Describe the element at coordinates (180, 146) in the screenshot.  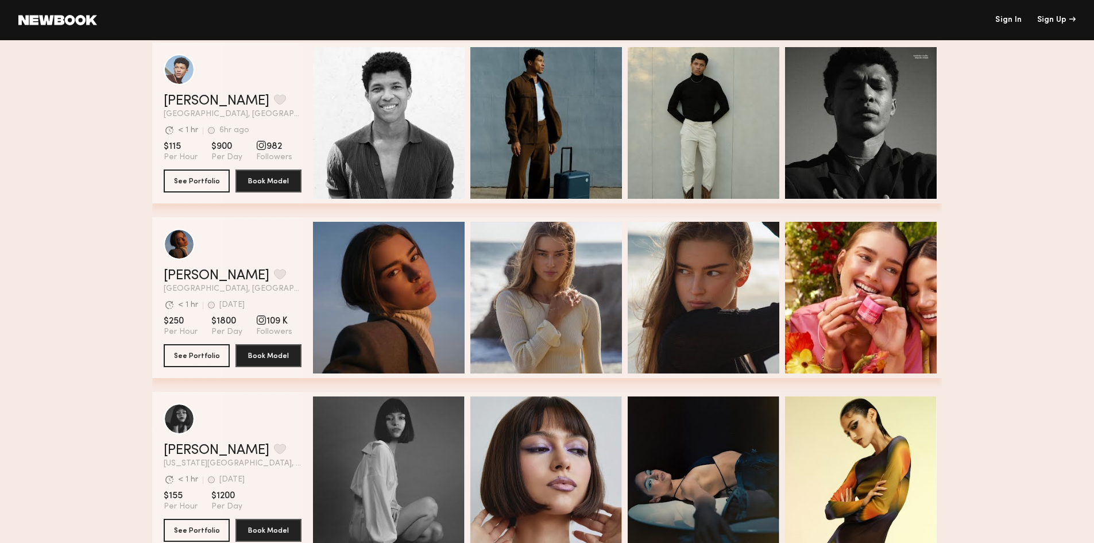
I see `span: $115` at that location.